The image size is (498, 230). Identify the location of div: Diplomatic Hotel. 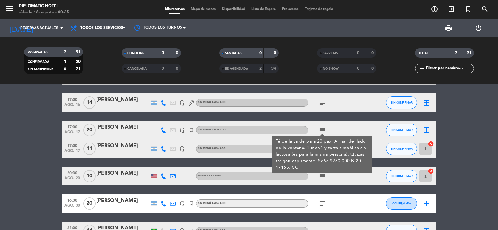
(44, 6).